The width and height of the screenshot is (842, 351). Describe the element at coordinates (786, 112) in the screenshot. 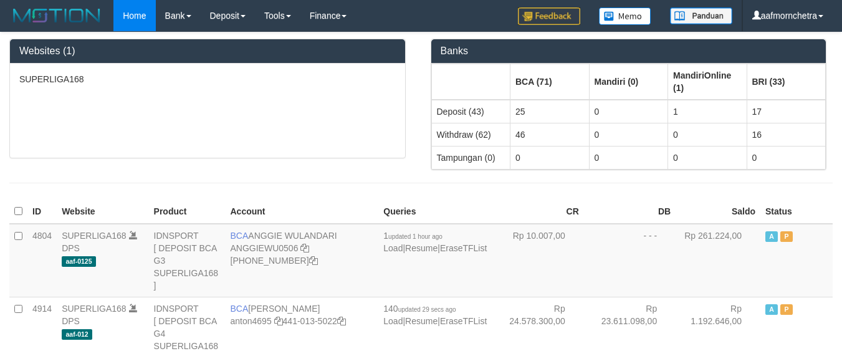

I see `td: 17` at that location.